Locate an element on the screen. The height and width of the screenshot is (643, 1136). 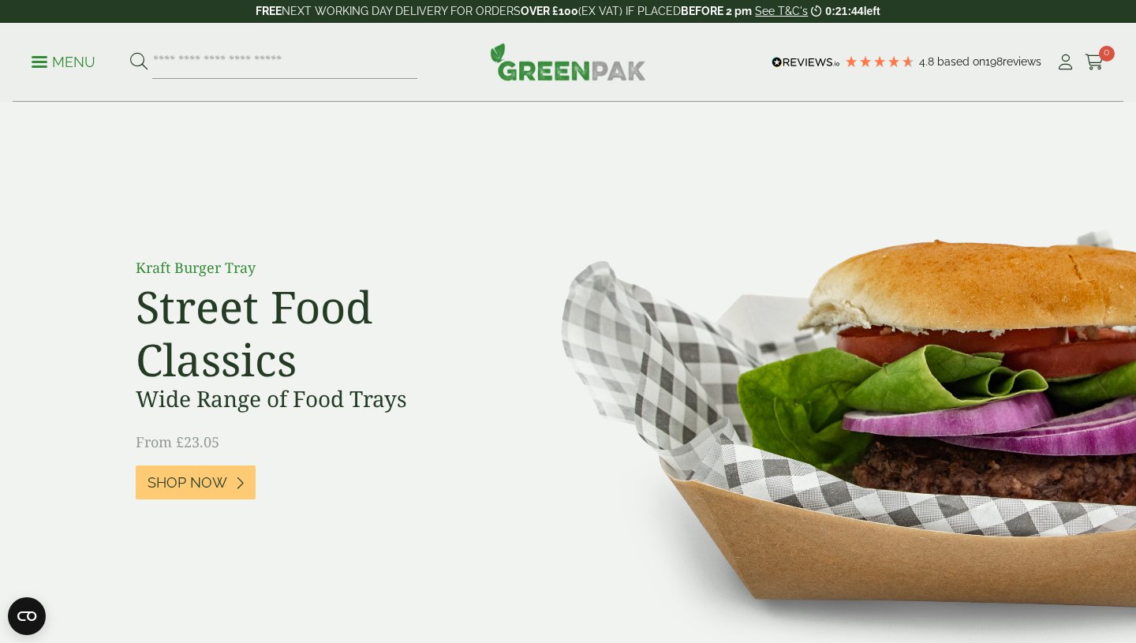
span: left is located at coordinates (871, 11).